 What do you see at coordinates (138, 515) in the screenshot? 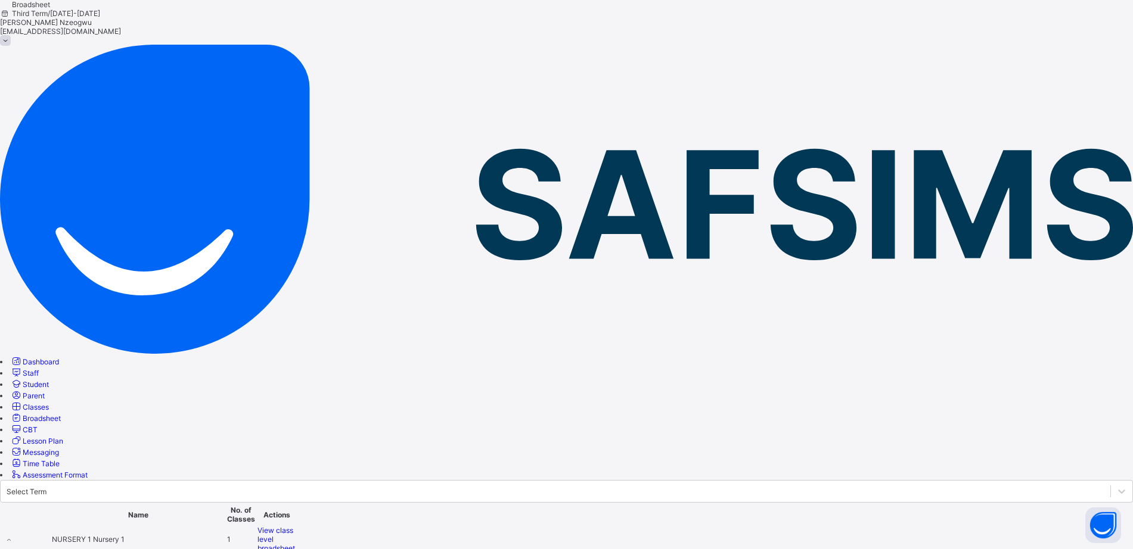
I see `th: Name` at bounding box center [138, 515].